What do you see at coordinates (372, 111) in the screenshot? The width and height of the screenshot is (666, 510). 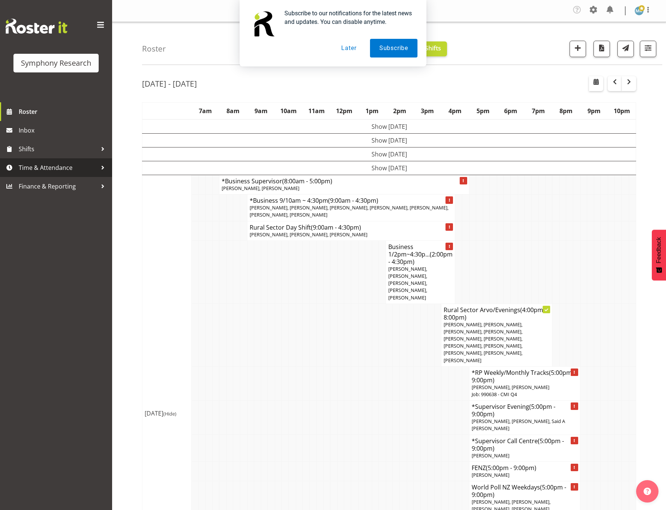 I see `th: 1pm` at bounding box center [372, 111].